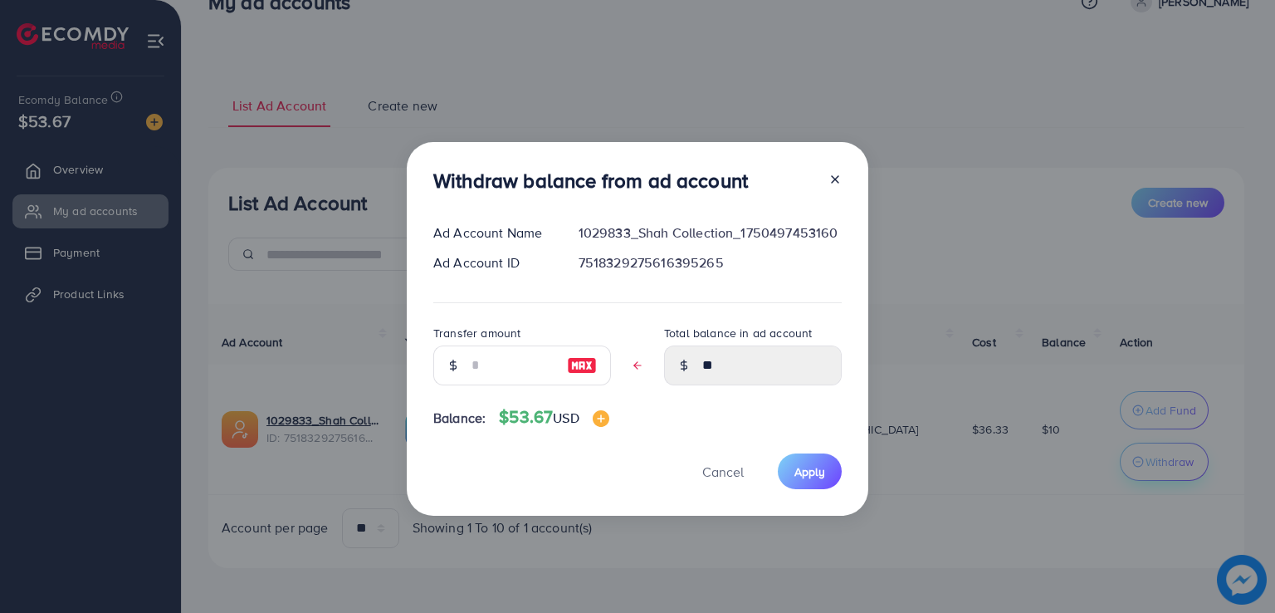 The width and height of the screenshot is (1275, 613). Describe the element at coordinates (723, 472) in the screenshot. I see `span: Cancel` at that location.